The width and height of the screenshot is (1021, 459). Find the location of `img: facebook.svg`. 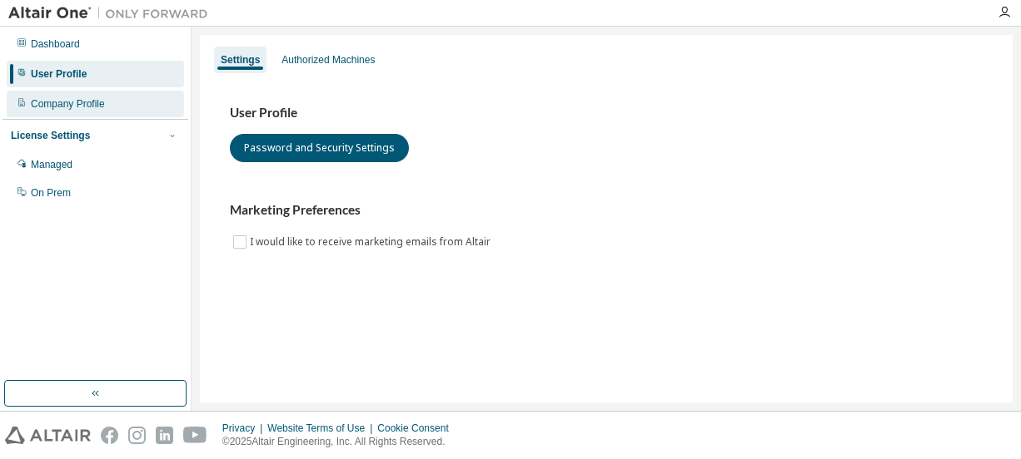

img: facebook.svg is located at coordinates (109, 435).